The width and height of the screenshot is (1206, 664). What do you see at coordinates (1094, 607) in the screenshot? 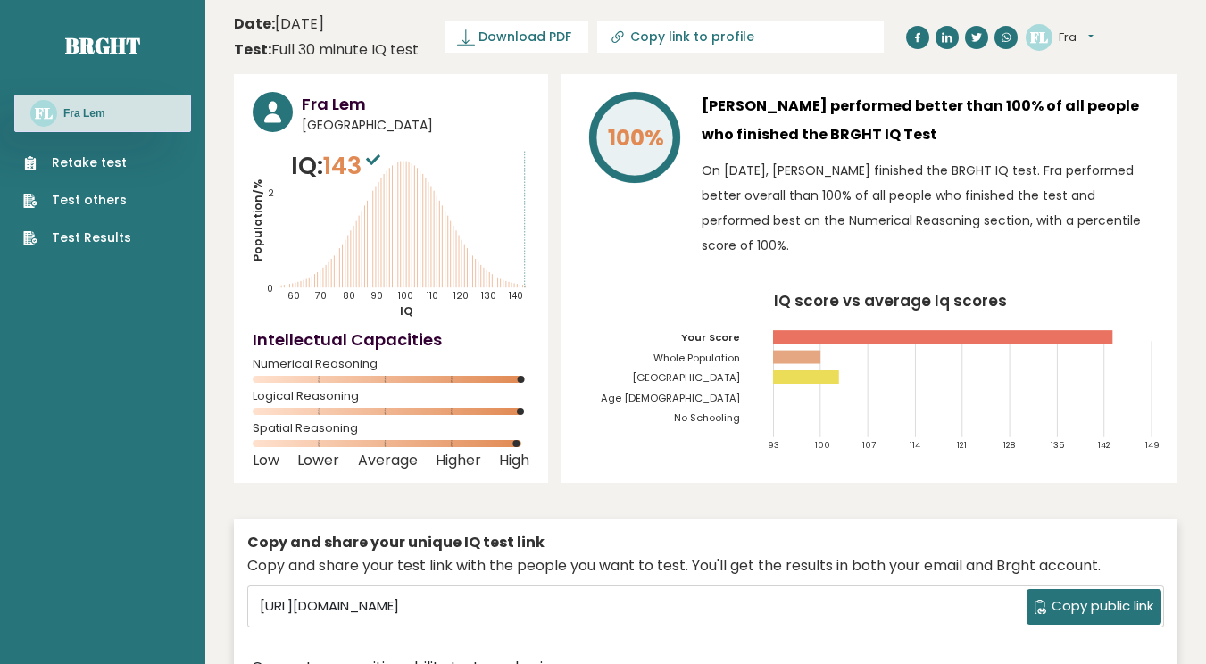
I see `button: Copy public link` at bounding box center [1094, 607].